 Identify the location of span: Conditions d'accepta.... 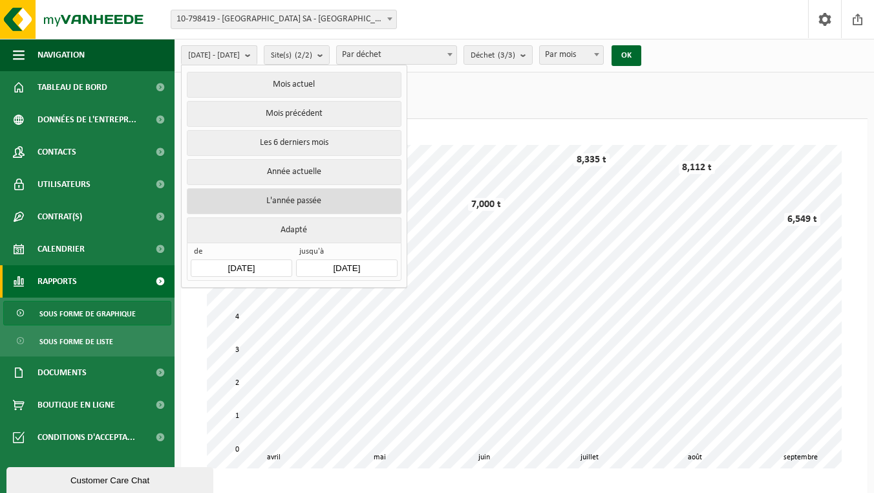
(86, 437).